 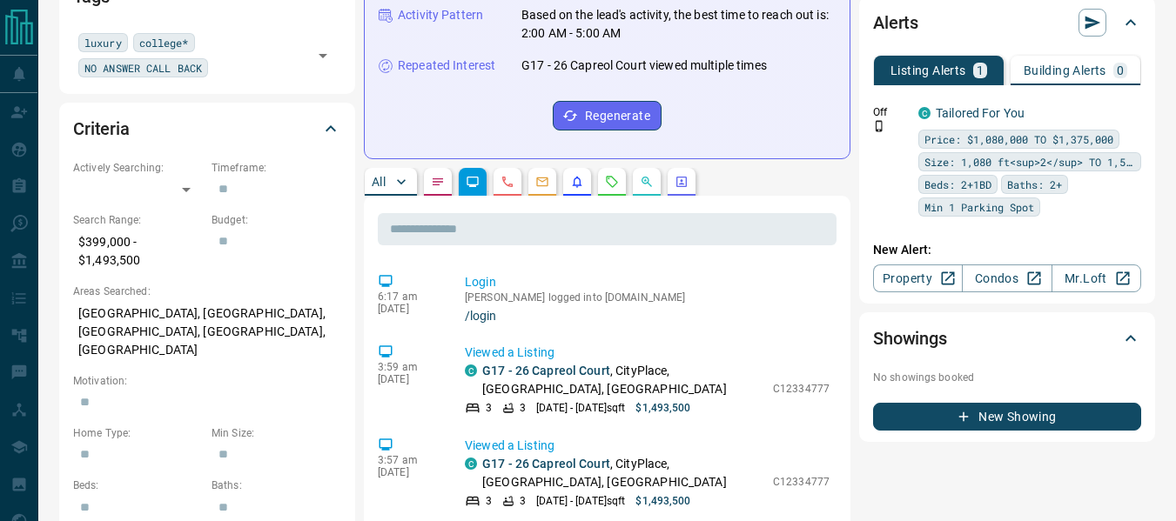 I want to click on p: Actively Searching:, so click(x=138, y=168).